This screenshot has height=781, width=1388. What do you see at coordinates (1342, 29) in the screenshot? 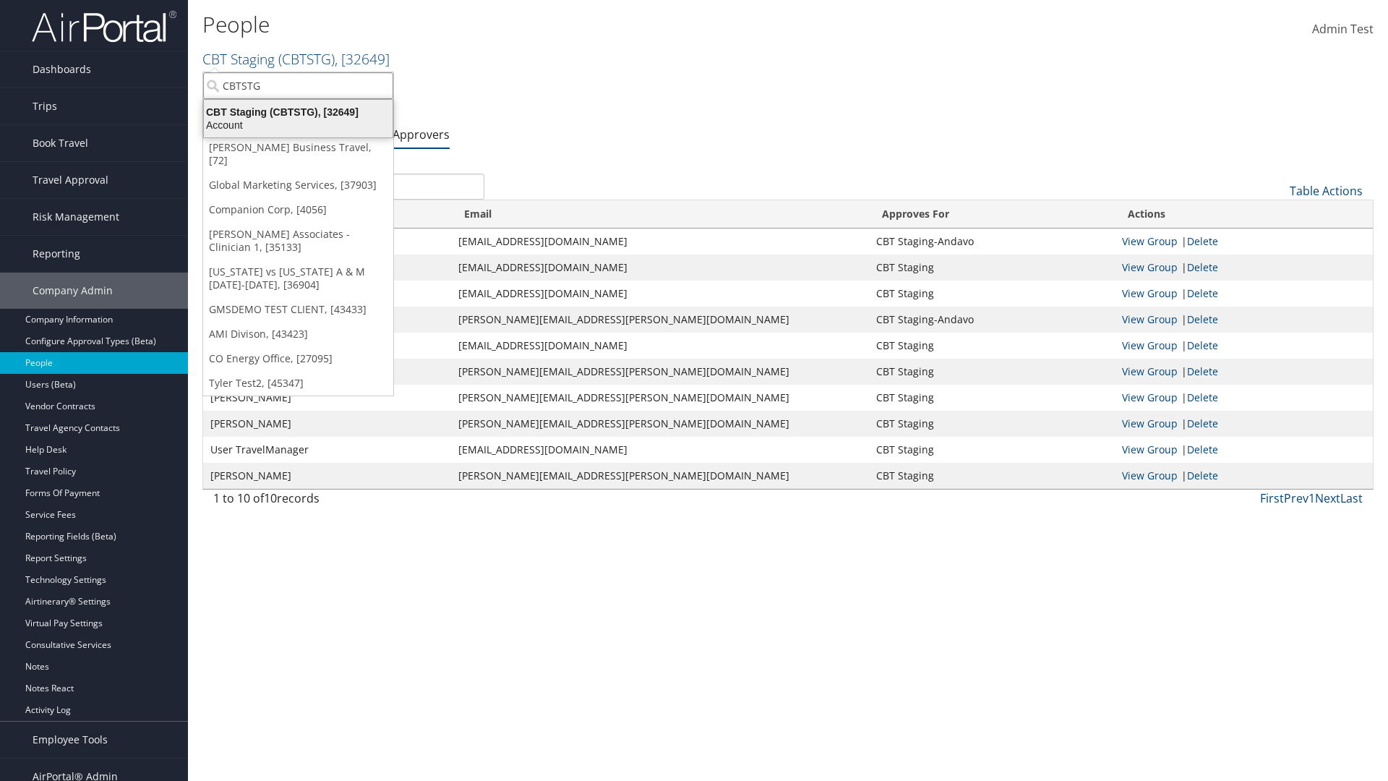
I see `span: Admin Test` at bounding box center [1342, 29].